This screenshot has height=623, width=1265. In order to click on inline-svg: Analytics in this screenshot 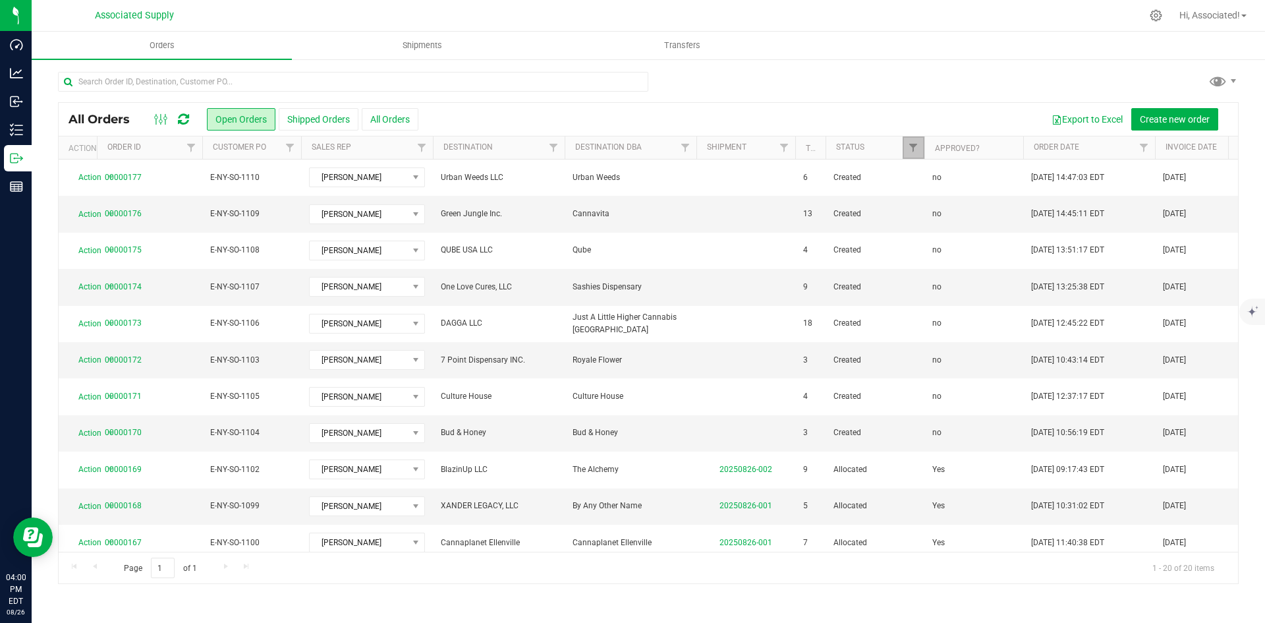, I will do `click(16, 73)`.